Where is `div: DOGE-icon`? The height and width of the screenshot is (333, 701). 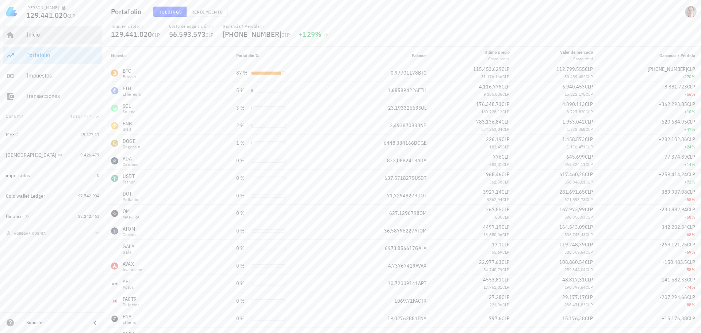
div: DOGE-icon is located at coordinates (115, 143).